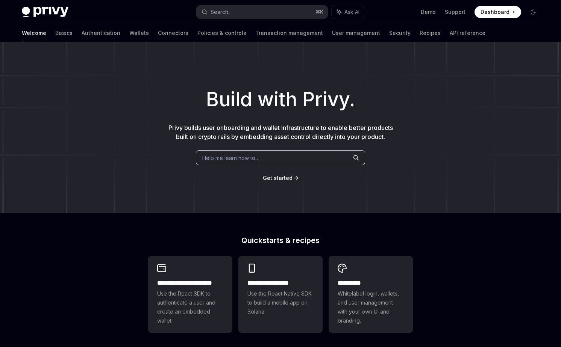  What do you see at coordinates (455, 12) in the screenshot?
I see `a: Support` at bounding box center [455, 12].